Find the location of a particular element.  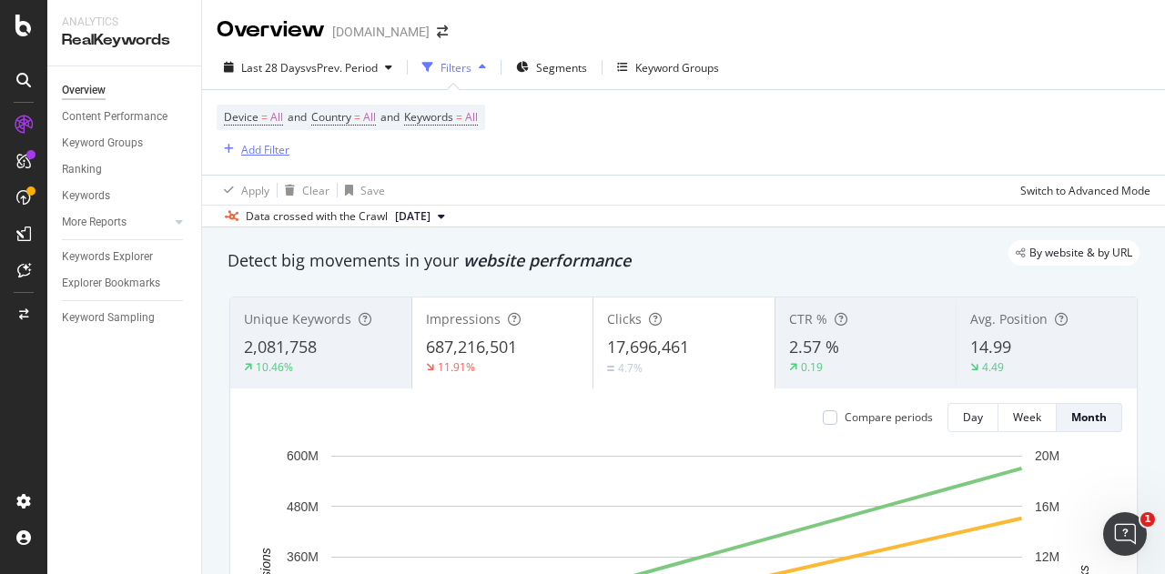

div: RealKeywords is located at coordinates (124, 40).